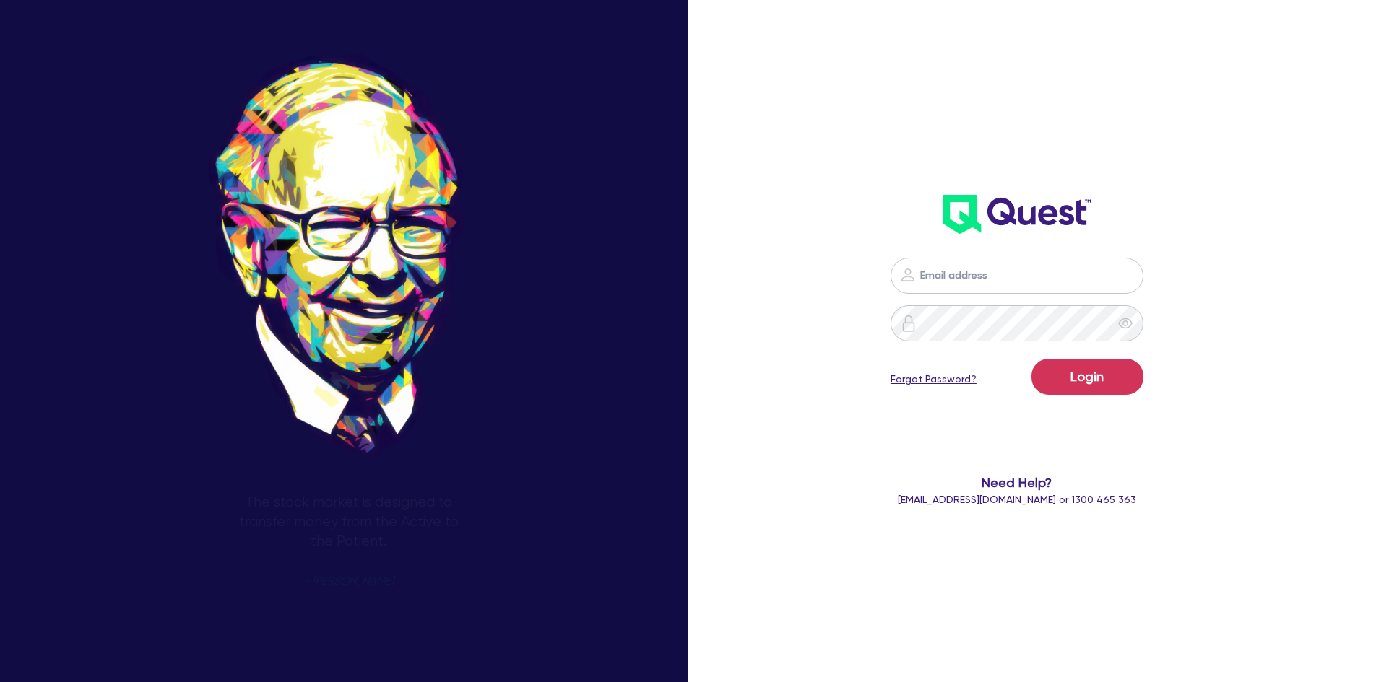  What do you see at coordinates (933, 379) in the screenshot?
I see `a: Forgot Password?` at bounding box center [933, 379].